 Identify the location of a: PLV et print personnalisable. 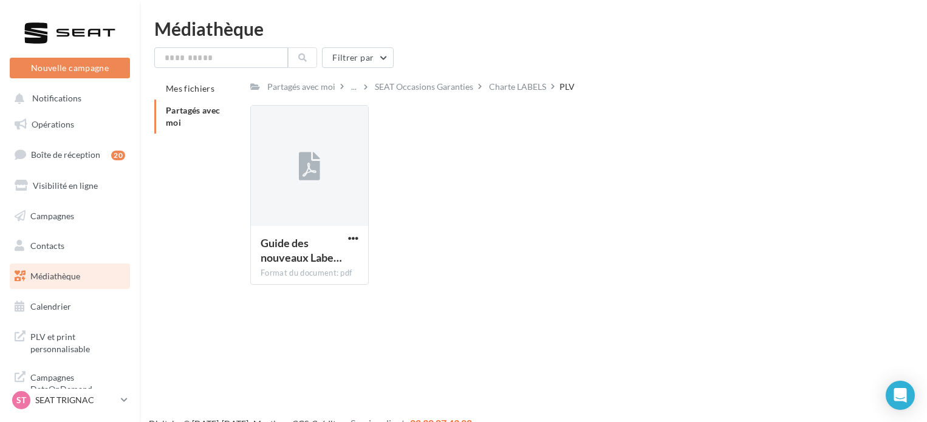
(70, 341).